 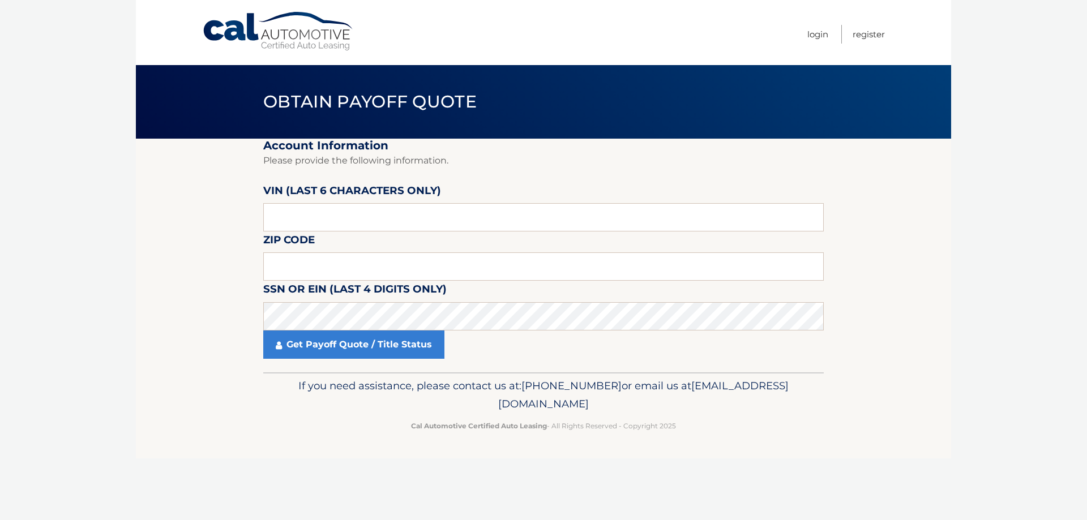 What do you see at coordinates (868, 34) in the screenshot?
I see `a: Register` at bounding box center [868, 34].